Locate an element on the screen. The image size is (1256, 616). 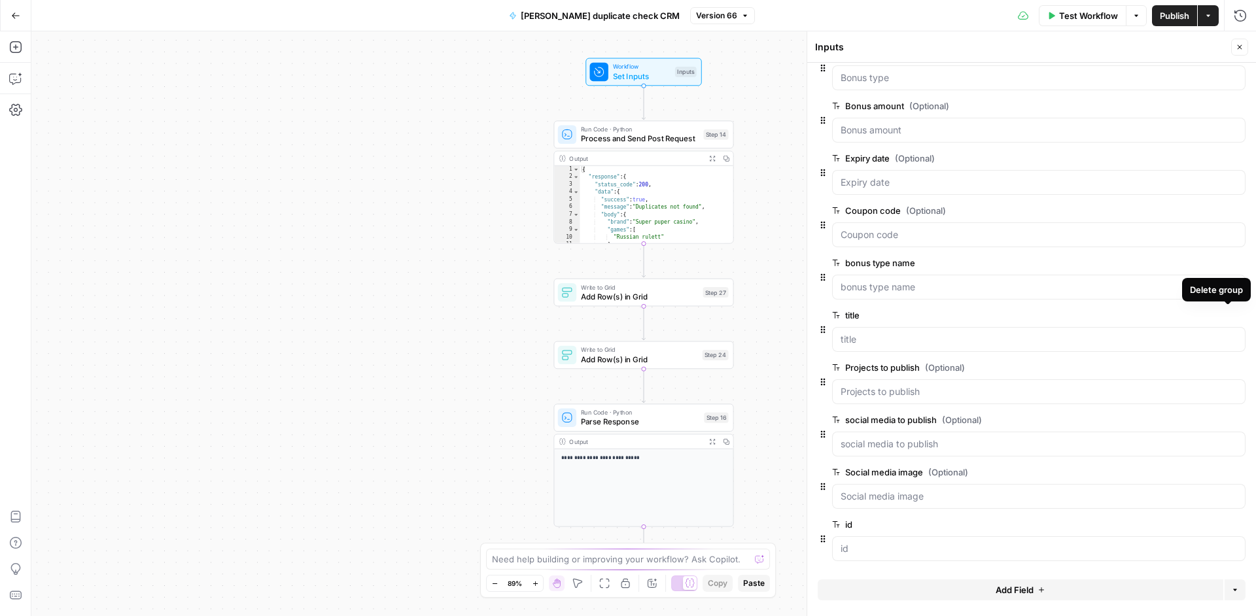
div: Write to GridAdd Row(s) in GridStep 27 is located at coordinates (643, 292).